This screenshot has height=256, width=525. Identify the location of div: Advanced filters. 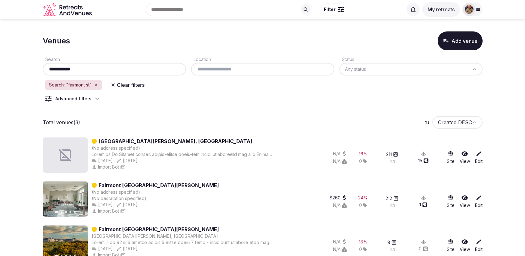
(73, 99).